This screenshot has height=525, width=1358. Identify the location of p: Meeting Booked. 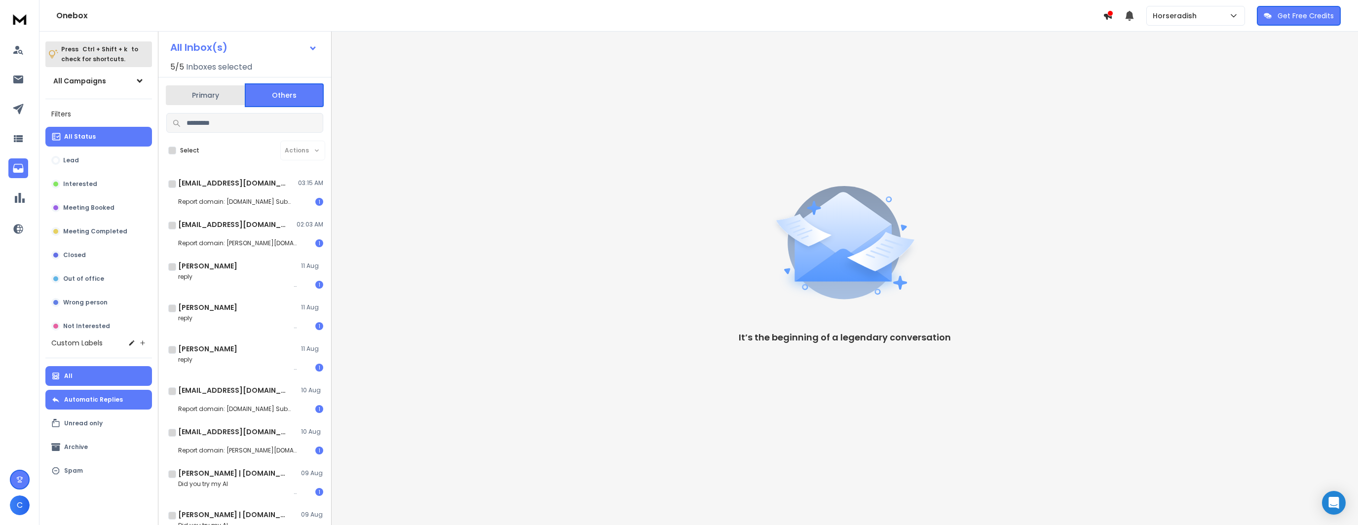
(89, 208).